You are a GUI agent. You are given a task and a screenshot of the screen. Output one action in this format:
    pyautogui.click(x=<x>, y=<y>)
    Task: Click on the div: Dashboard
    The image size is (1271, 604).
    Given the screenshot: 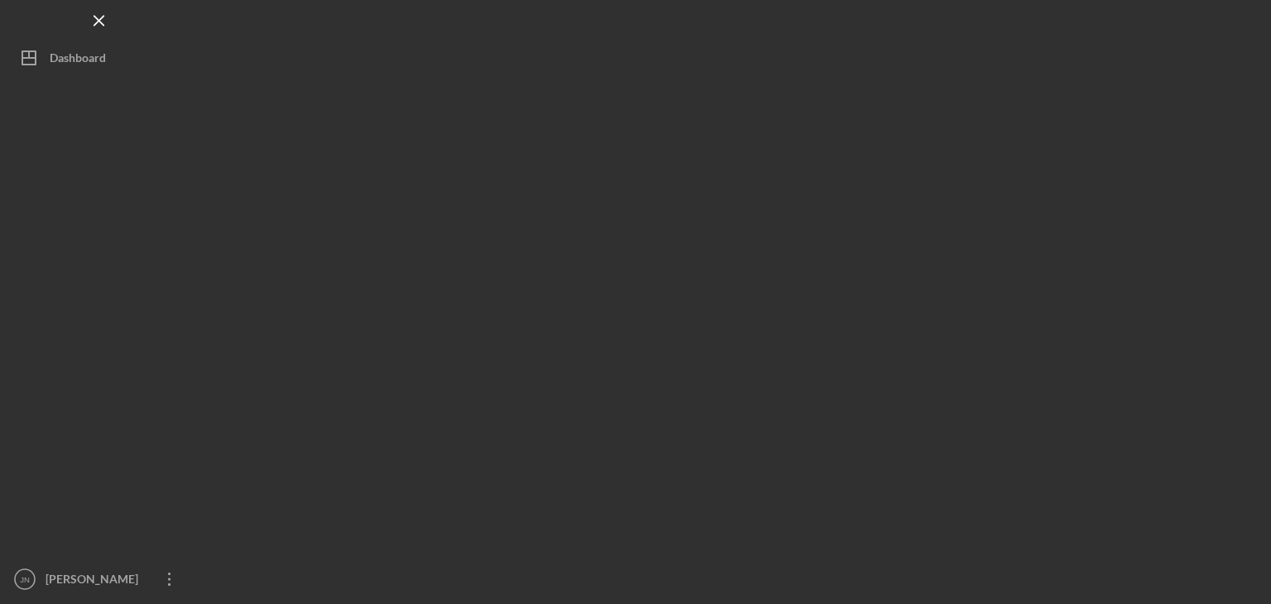 What is the action you would take?
    pyautogui.click(x=78, y=60)
    